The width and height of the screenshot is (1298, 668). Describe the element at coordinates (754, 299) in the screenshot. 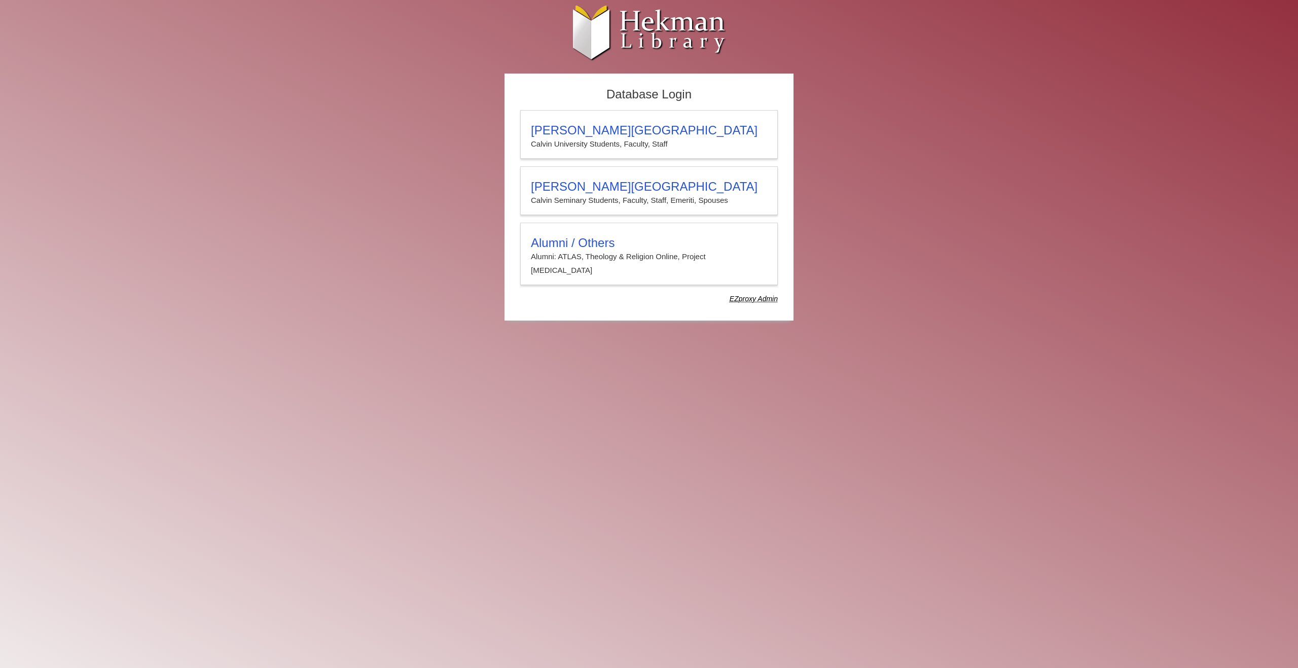

I see `dfn: Use Alumni login` at that location.